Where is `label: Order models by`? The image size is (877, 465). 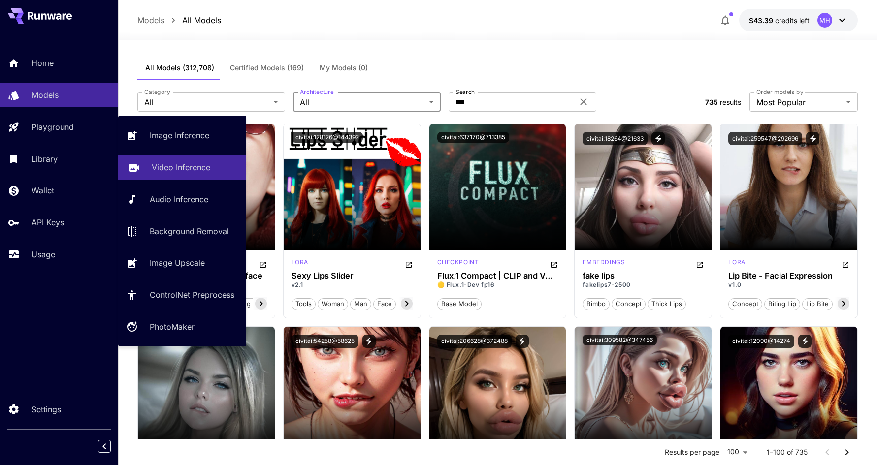
label: Order models by is located at coordinates (780, 92).